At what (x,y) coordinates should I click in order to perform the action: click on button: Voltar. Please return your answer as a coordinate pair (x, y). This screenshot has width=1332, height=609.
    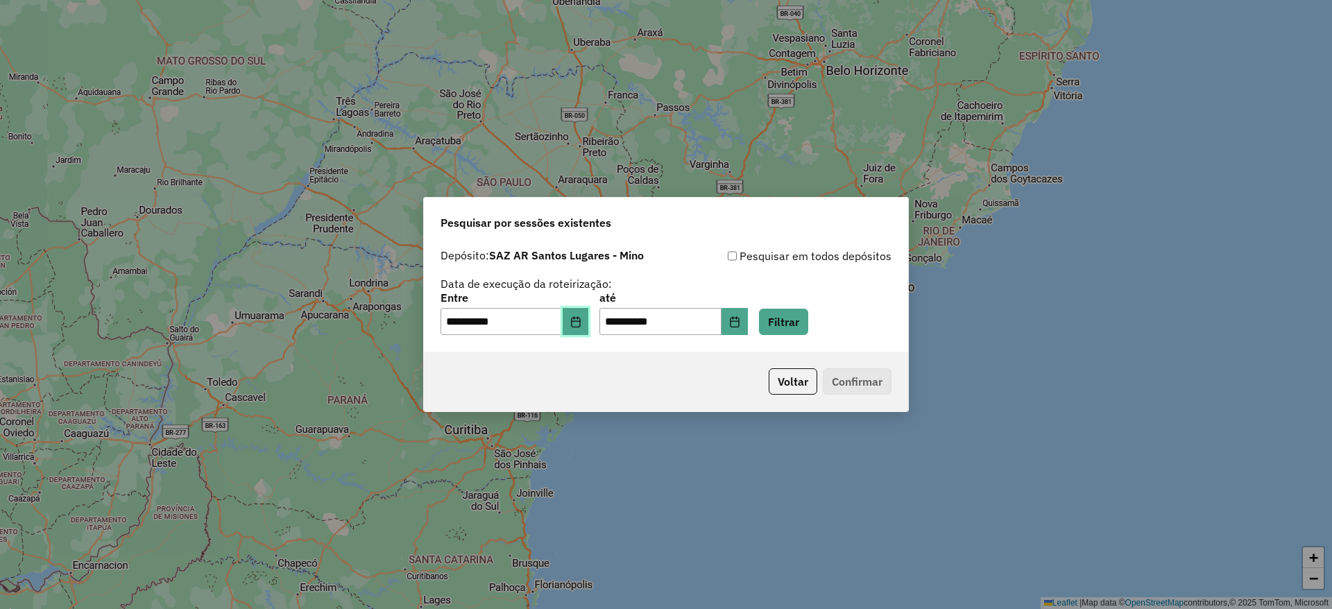
    Looking at the image, I should click on (793, 381).